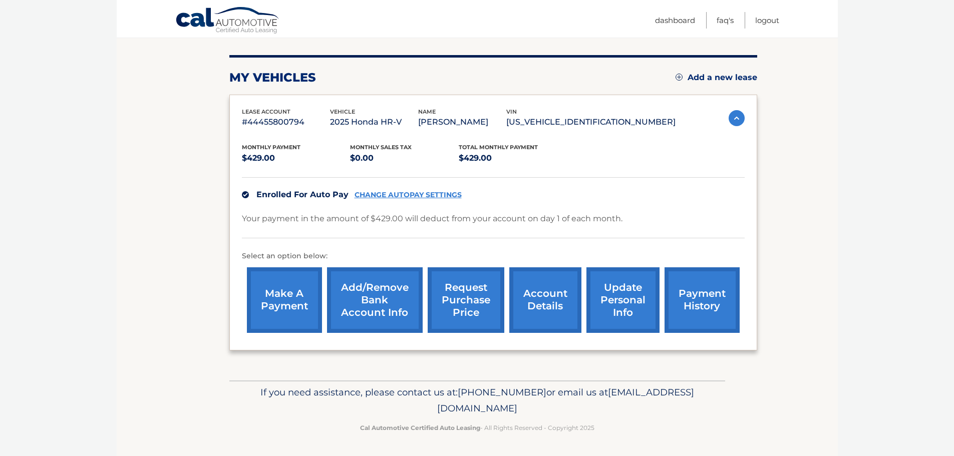 The image size is (954, 456). What do you see at coordinates (375, 300) in the screenshot?
I see `a: Add/Remove bank account info` at bounding box center [375, 300].